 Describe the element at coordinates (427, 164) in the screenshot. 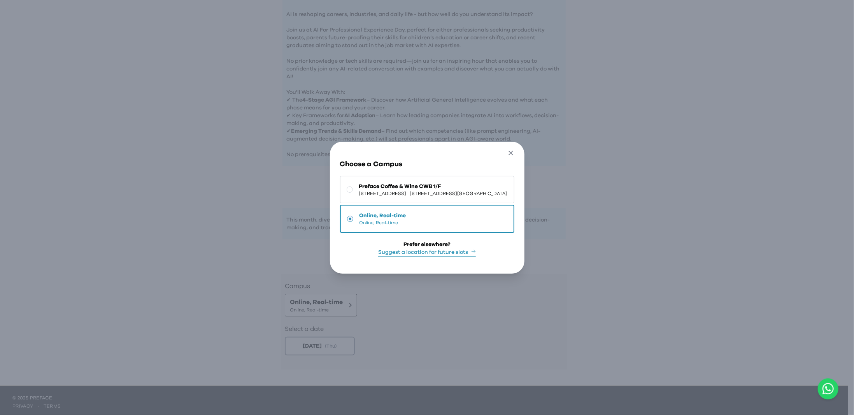

I see `h3: Choose a Campus` at that location.